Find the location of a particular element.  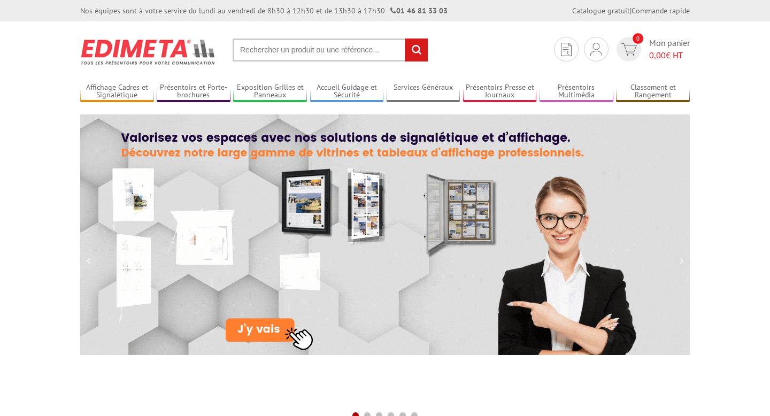

a: devis rapide 0 Mon panier 0,00€ HT is located at coordinates (652, 49).